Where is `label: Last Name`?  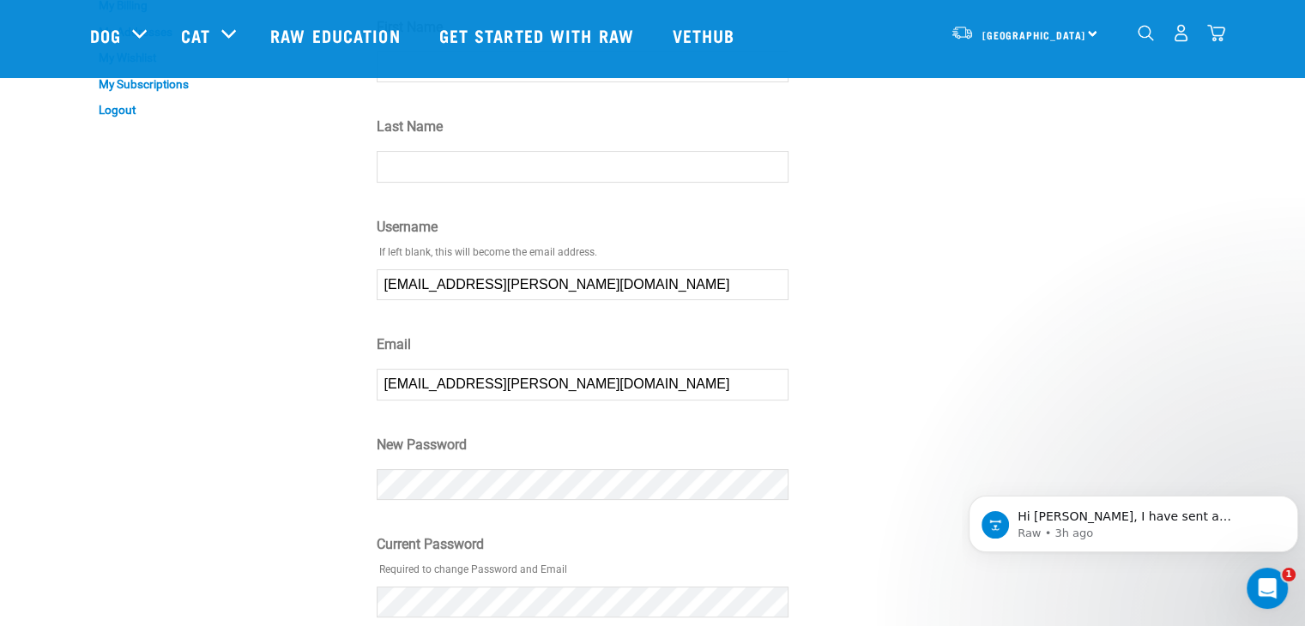 label: Last Name is located at coordinates (582, 127).